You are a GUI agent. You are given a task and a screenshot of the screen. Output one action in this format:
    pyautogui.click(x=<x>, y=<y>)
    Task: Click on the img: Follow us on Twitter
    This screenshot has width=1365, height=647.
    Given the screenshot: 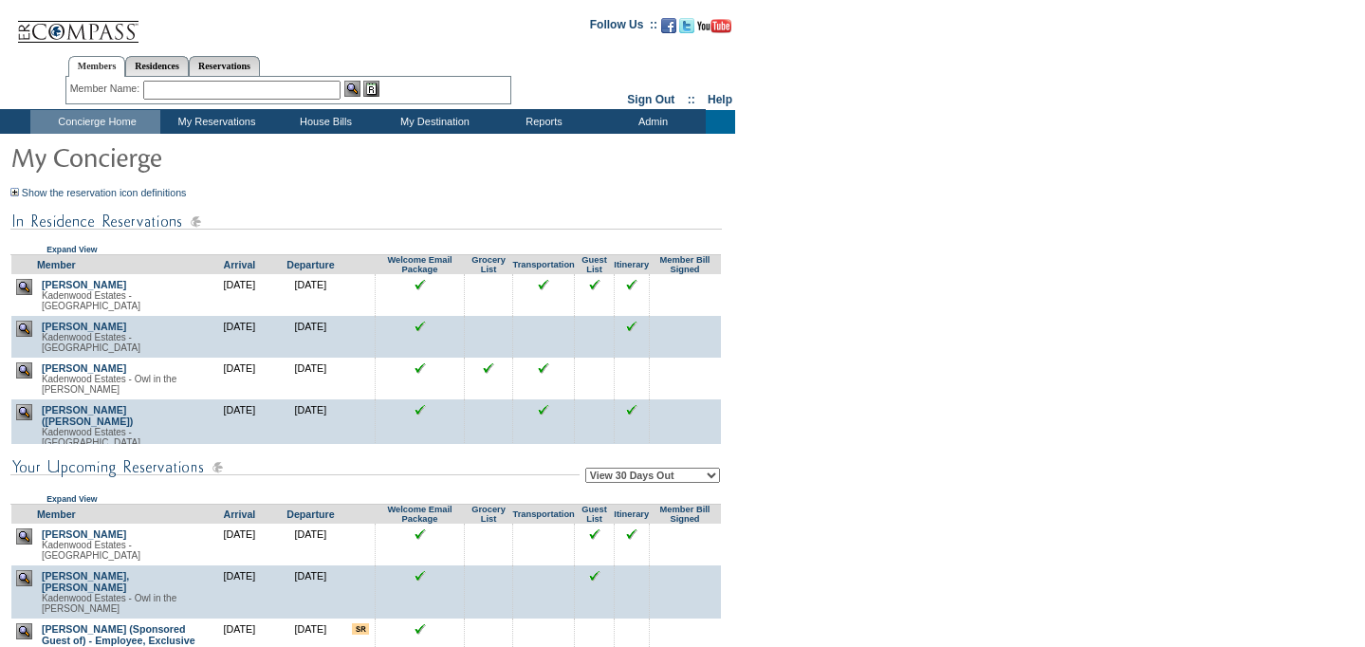 What is the action you would take?
    pyautogui.click(x=687, y=26)
    